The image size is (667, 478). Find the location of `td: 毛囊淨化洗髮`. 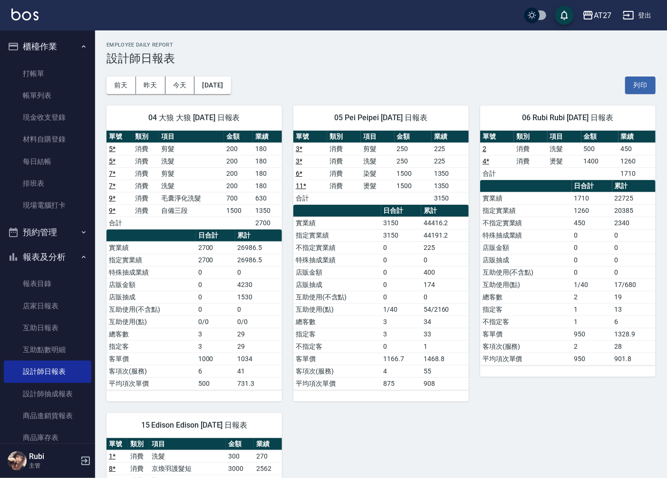

td: 毛囊淨化洗髮 is located at coordinates (192, 198).